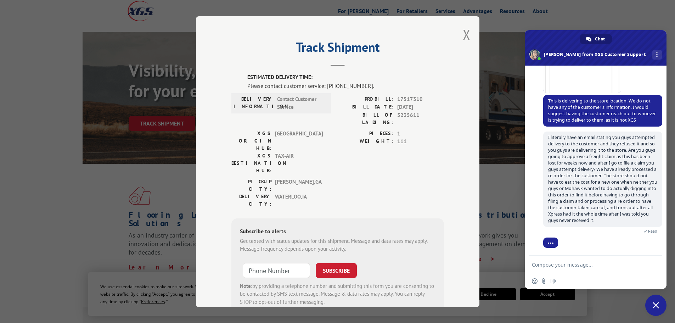 This screenshot has width=675, height=323. I want to click on label: ESTIMATED DELIVERY TIME:, so click(345, 77).